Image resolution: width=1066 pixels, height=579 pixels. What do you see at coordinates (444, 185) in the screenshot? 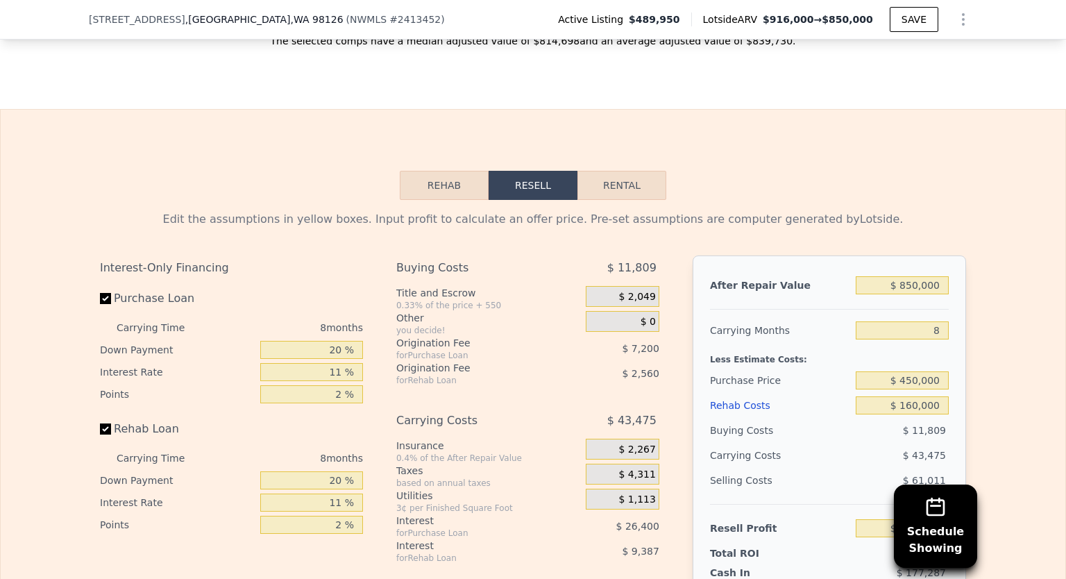
I see `button: Rehab` at bounding box center [444, 185].